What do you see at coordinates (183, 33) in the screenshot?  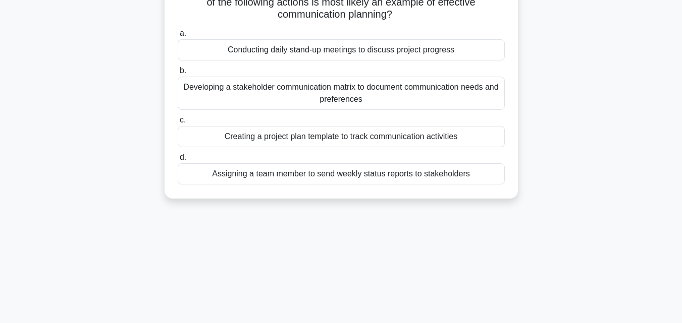 I see `span: a.` at bounding box center [183, 33].